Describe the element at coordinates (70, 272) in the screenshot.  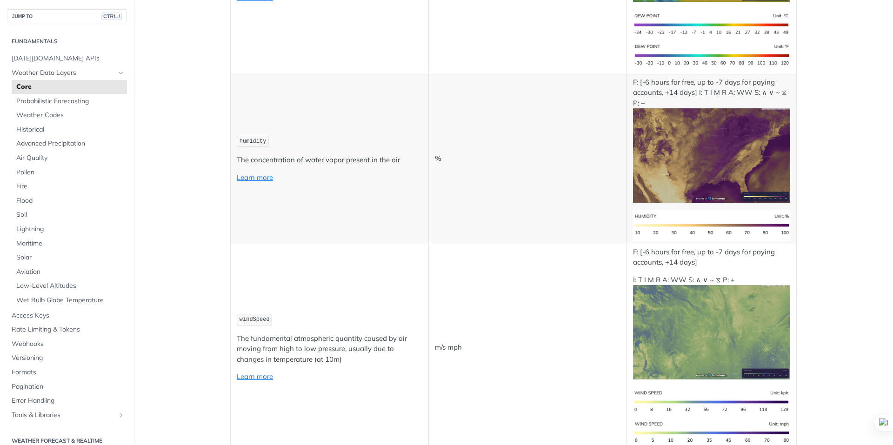
I see `span: Aviation` at that location.